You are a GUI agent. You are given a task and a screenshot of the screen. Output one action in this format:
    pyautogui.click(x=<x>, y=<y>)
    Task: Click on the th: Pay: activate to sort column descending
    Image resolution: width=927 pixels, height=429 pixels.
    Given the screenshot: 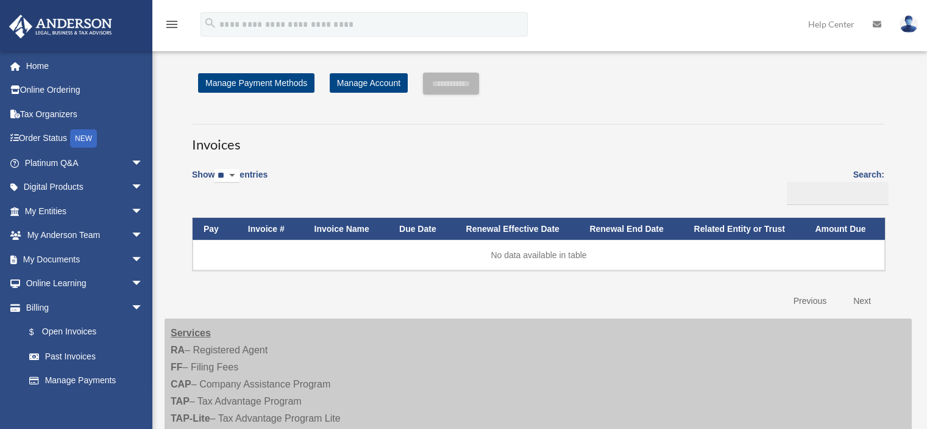 What is the action you would take?
    pyautogui.click(x=215, y=229)
    